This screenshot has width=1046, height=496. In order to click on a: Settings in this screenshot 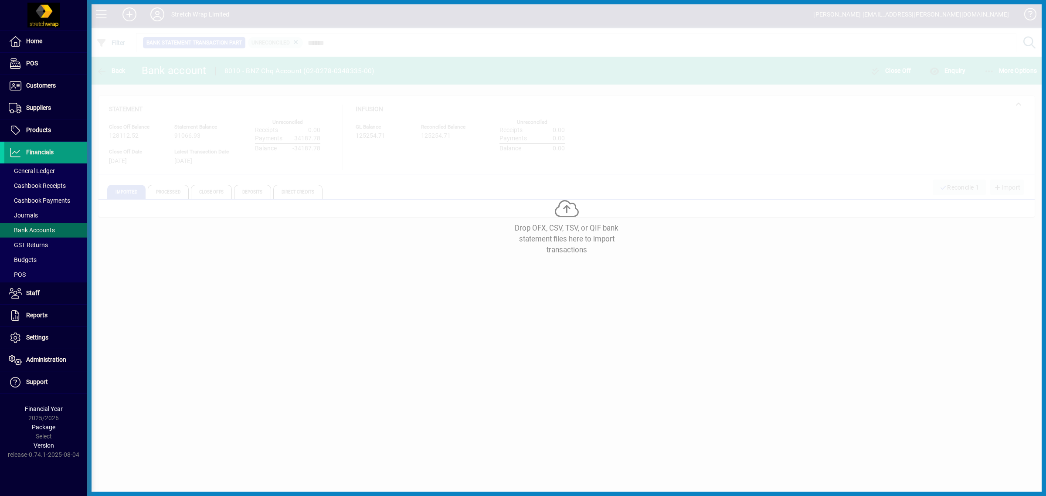, I will do `click(46, 338)`.